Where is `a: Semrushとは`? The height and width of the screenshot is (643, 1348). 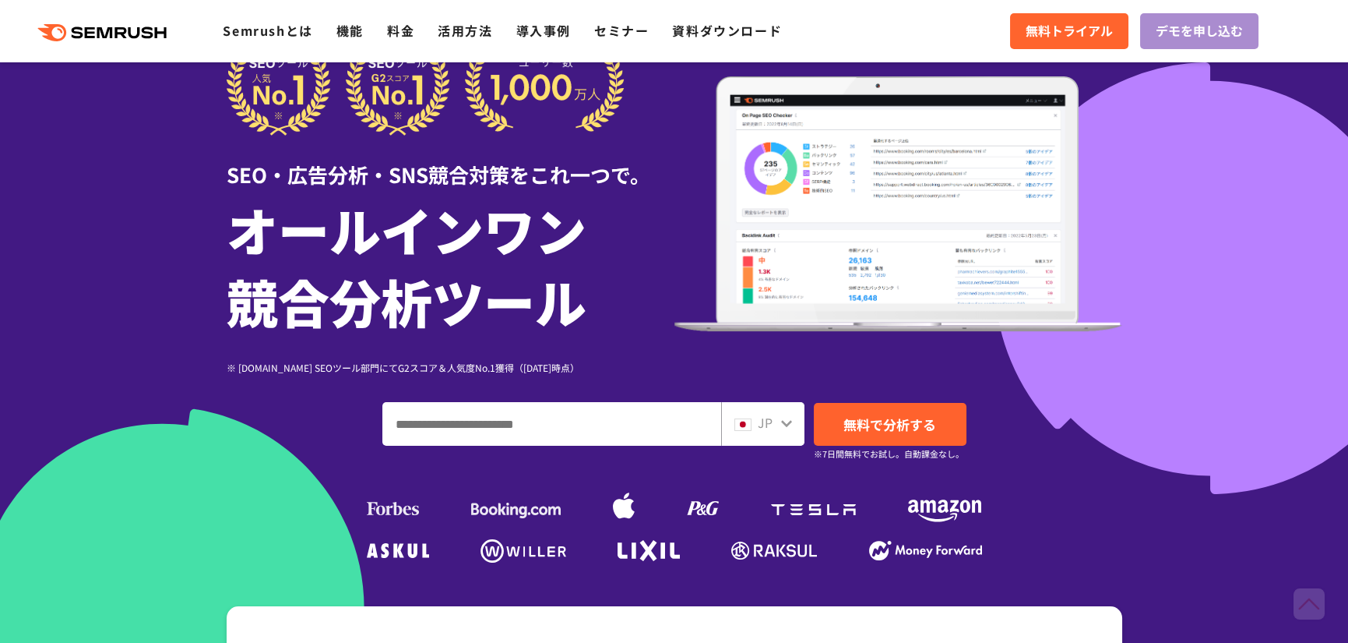
a: Semrushとは is located at coordinates (267, 30).